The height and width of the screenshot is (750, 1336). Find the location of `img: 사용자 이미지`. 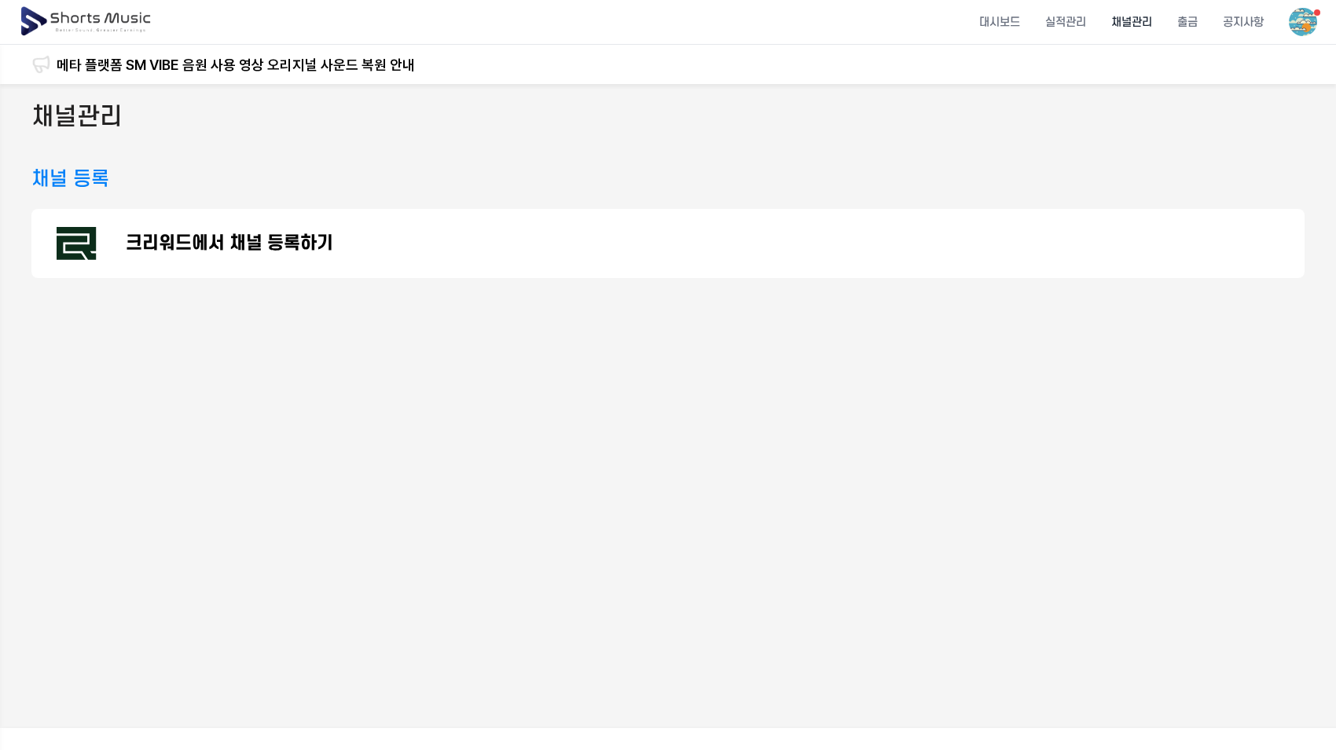

img: 사용자 이미지 is located at coordinates (1303, 22).